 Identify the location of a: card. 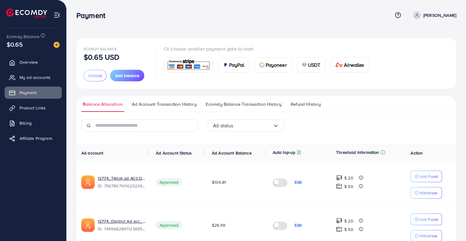
(188, 65).